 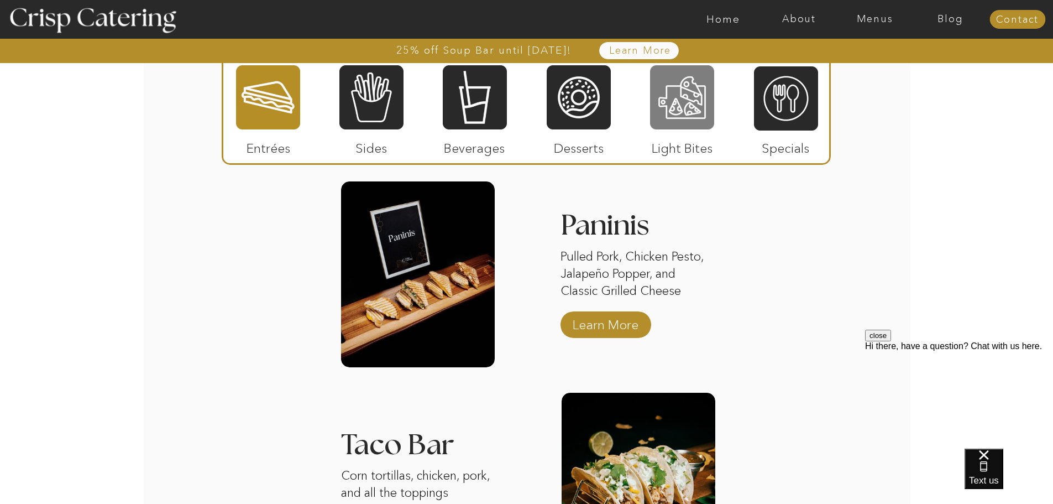 What do you see at coordinates (579, 145) in the screenshot?
I see `p: Desserts` at bounding box center [579, 145].